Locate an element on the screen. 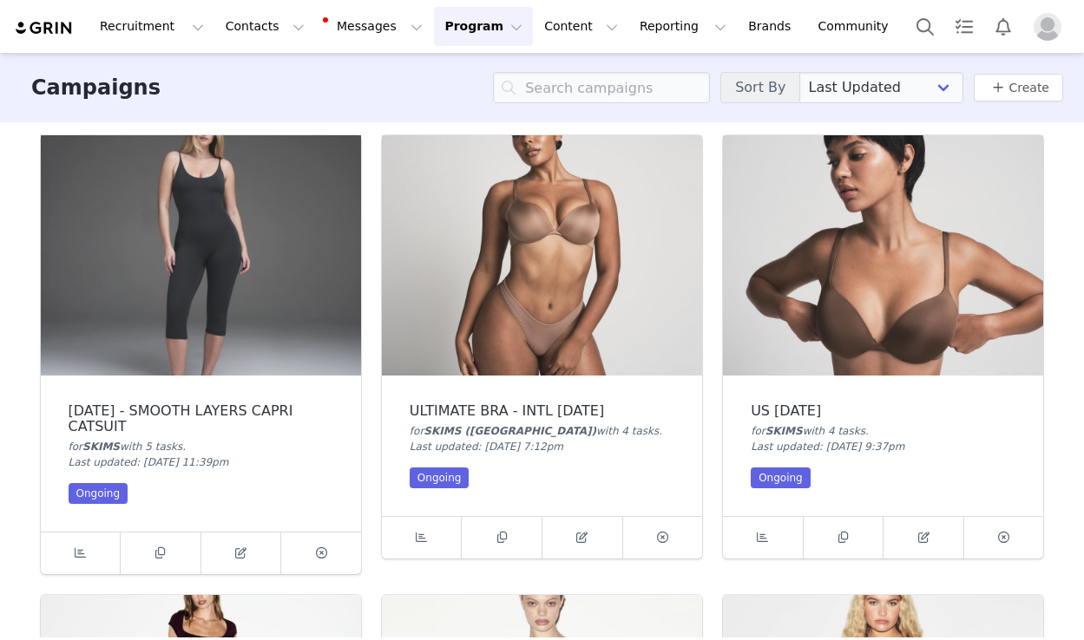 The height and width of the screenshot is (640, 1084). button: Reporting is located at coordinates (683, 26).